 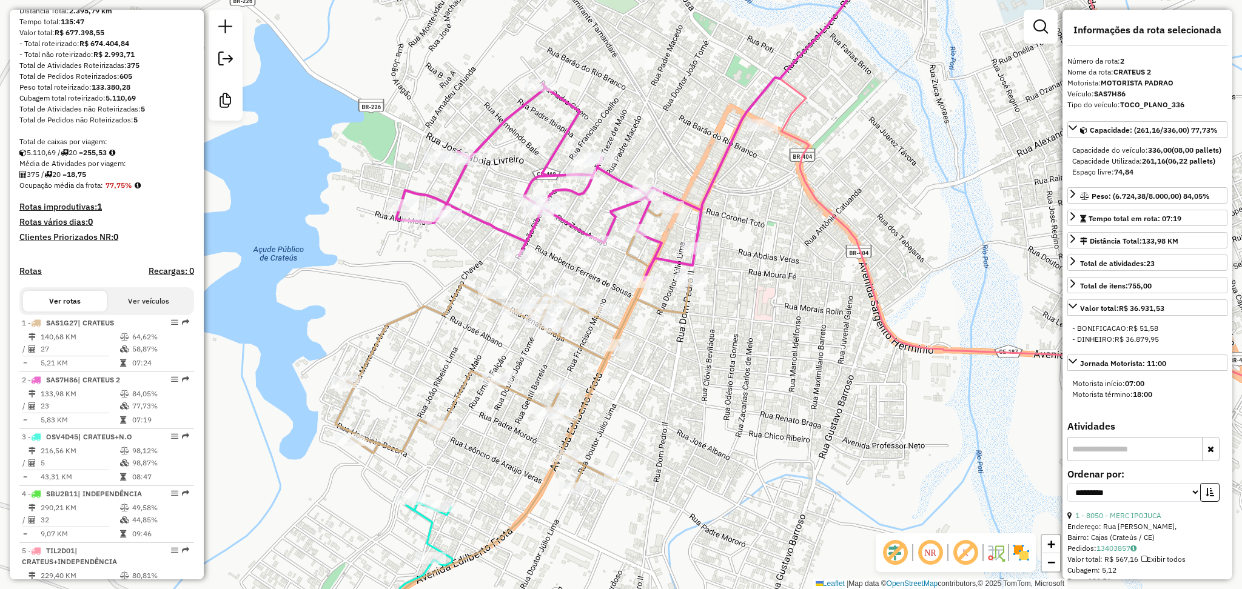 What do you see at coordinates (149, 301) in the screenshot?
I see `button: Ver veículos` at bounding box center [149, 301].